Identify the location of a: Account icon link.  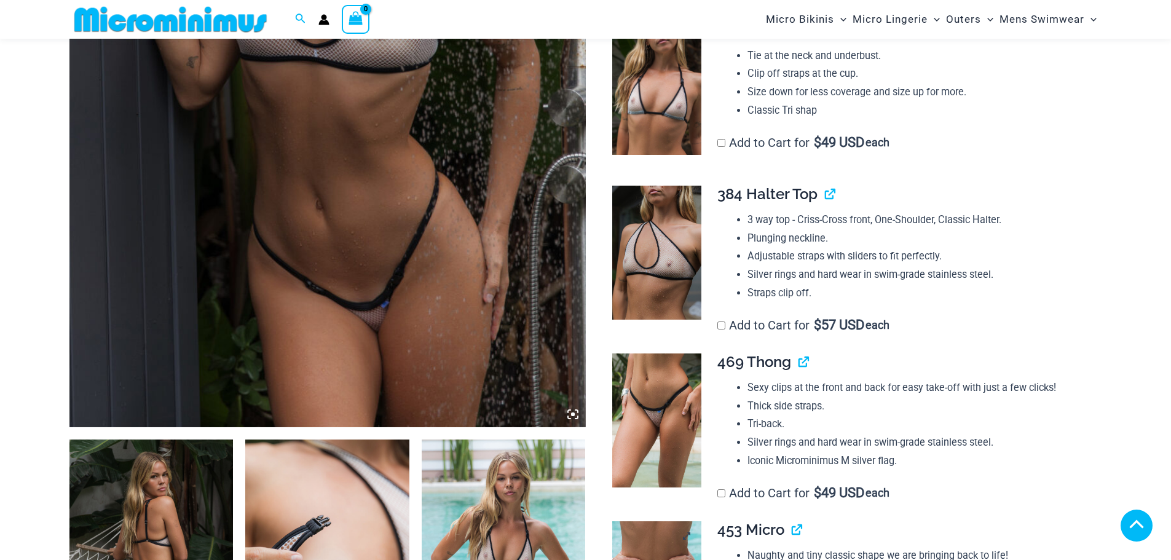
(324, 20).